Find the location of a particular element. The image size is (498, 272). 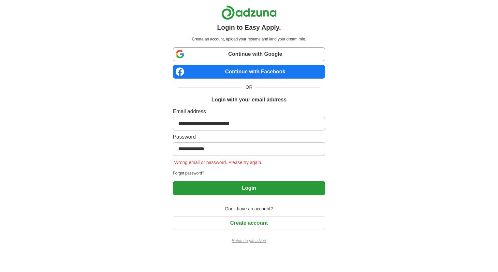

h1: Login with your email address is located at coordinates (249, 100).